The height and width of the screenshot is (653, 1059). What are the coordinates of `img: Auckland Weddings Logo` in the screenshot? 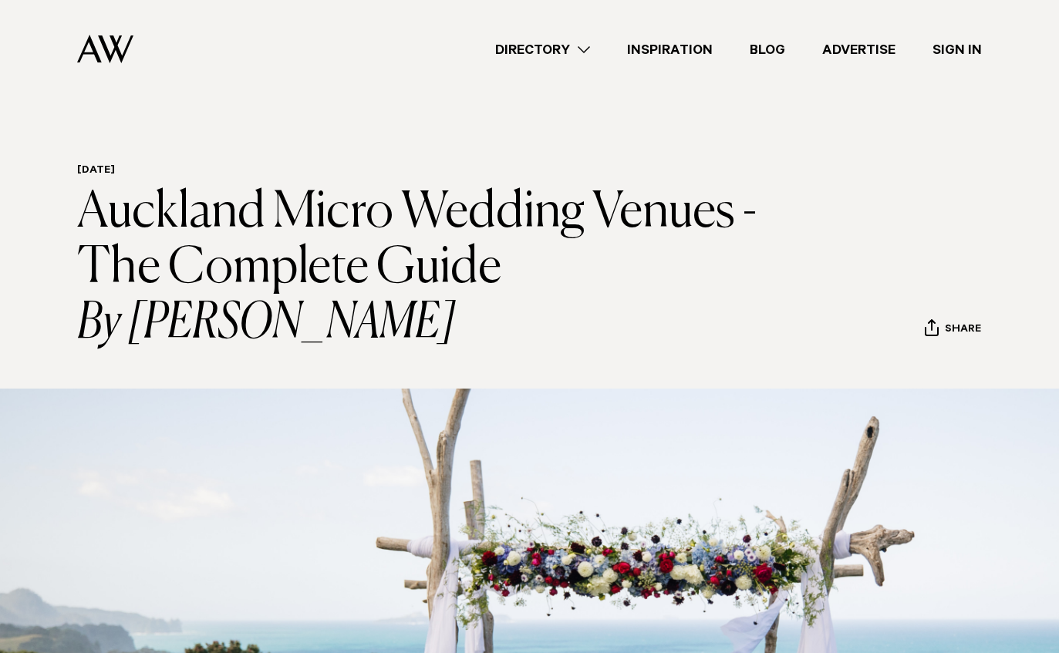 It's located at (105, 49).